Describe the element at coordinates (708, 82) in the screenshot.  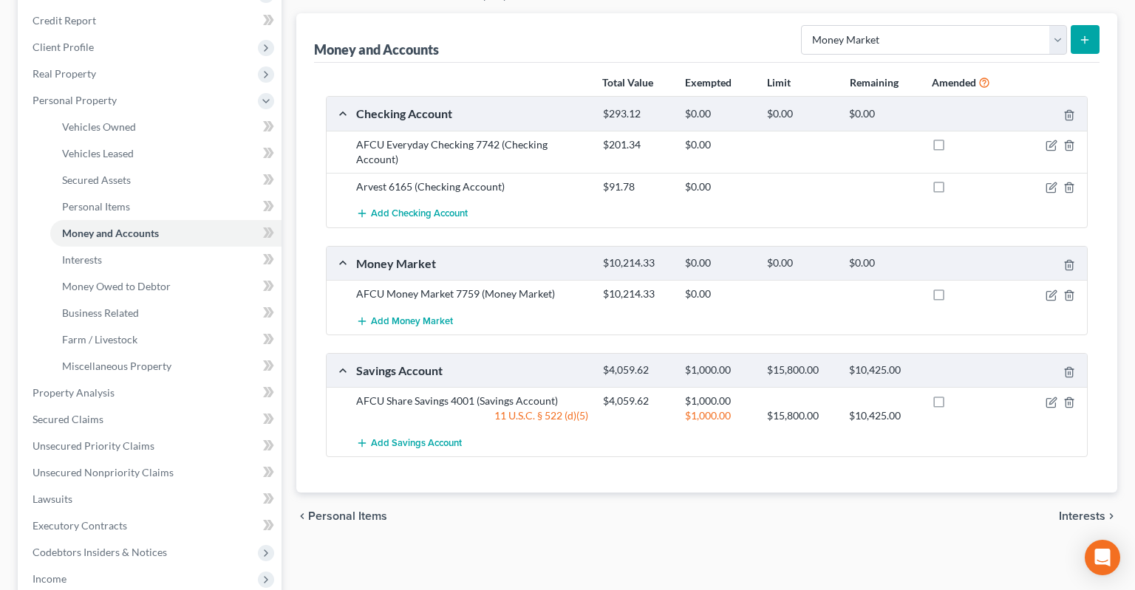
I see `strong: Exempted` at that location.